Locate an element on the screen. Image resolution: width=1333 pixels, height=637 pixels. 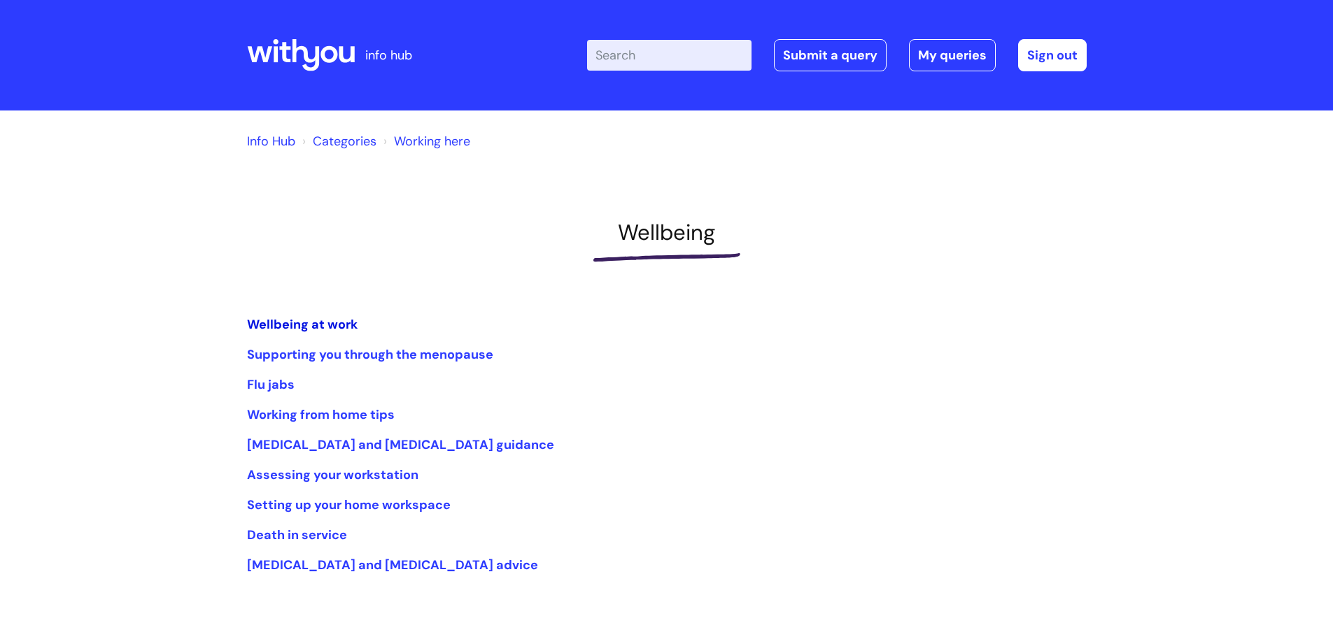
li: Working here is located at coordinates (425, 141).